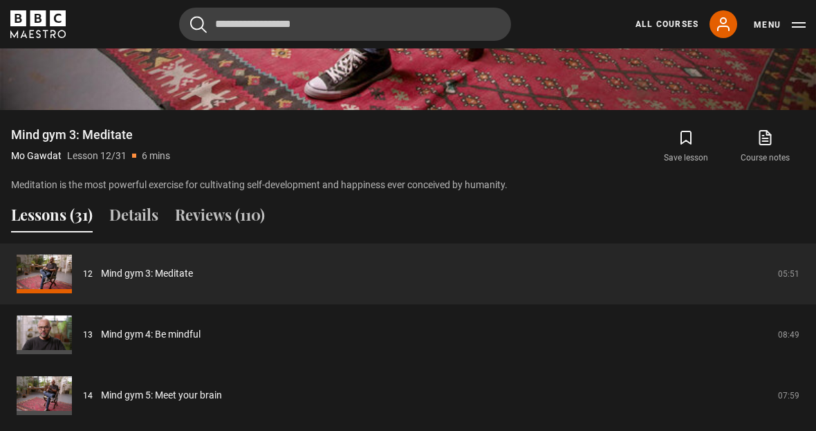 This screenshot has height=431, width=816. What do you see at coordinates (97, 156) in the screenshot?
I see `p: Lesson 12/31` at bounding box center [97, 156].